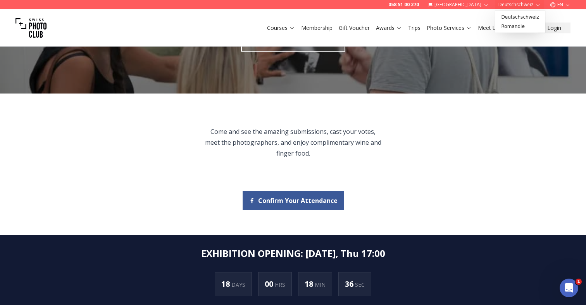  I want to click on a: Photo Services, so click(449, 28).